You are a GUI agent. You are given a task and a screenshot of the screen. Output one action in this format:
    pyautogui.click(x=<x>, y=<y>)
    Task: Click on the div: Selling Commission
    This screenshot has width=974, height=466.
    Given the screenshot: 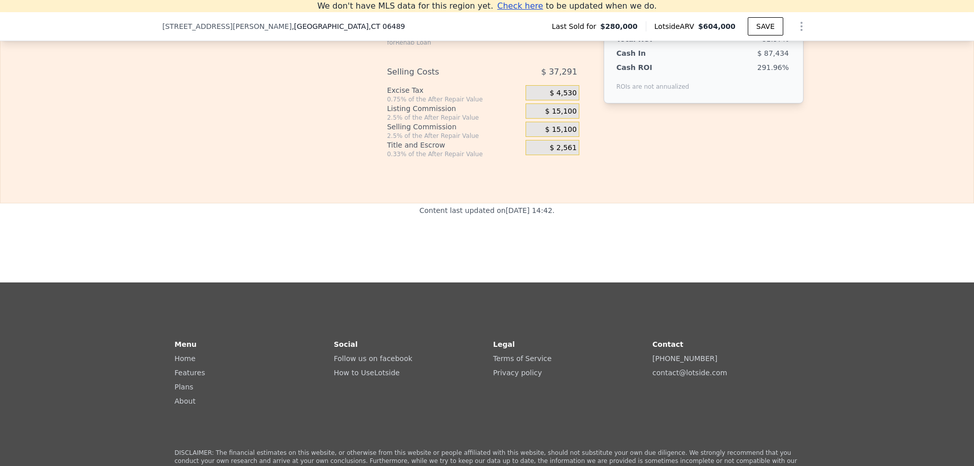 What is the action you would take?
    pyautogui.click(x=454, y=127)
    